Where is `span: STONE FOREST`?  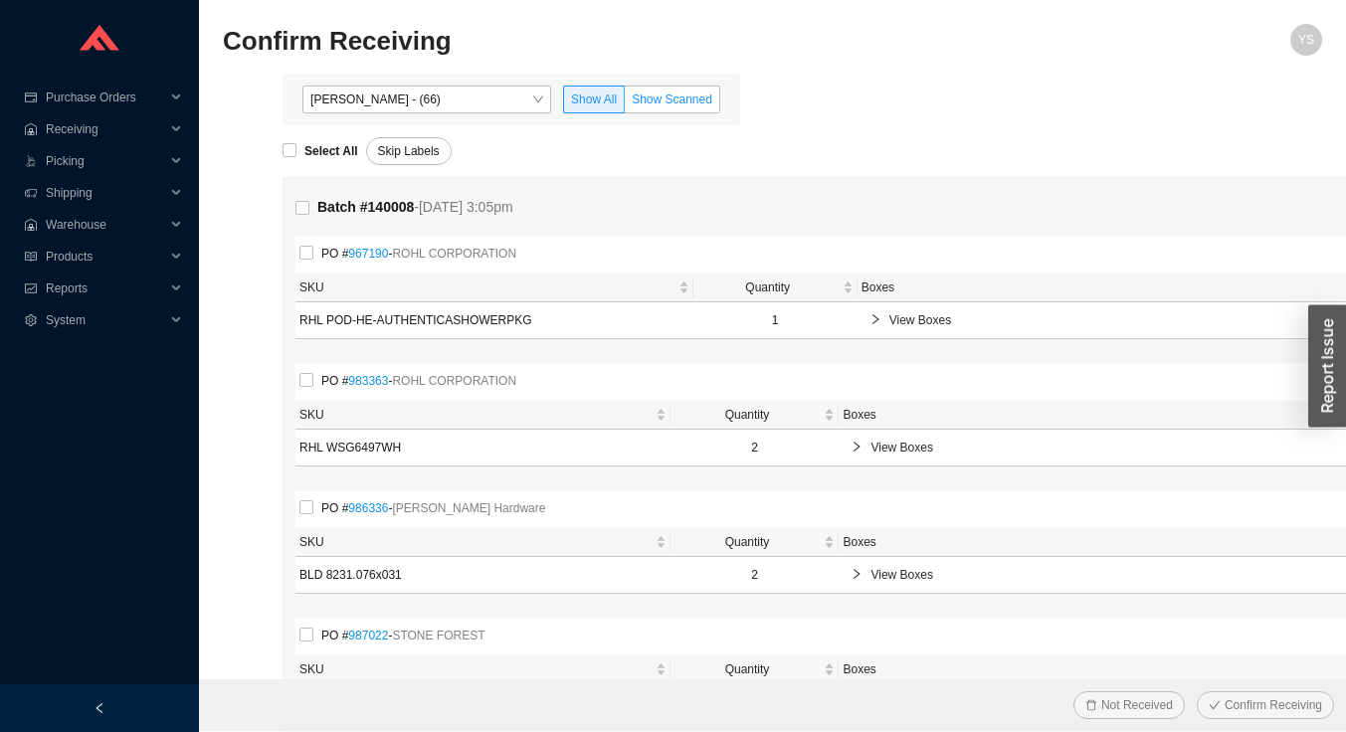
span: STONE FOREST is located at coordinates (438, 636).